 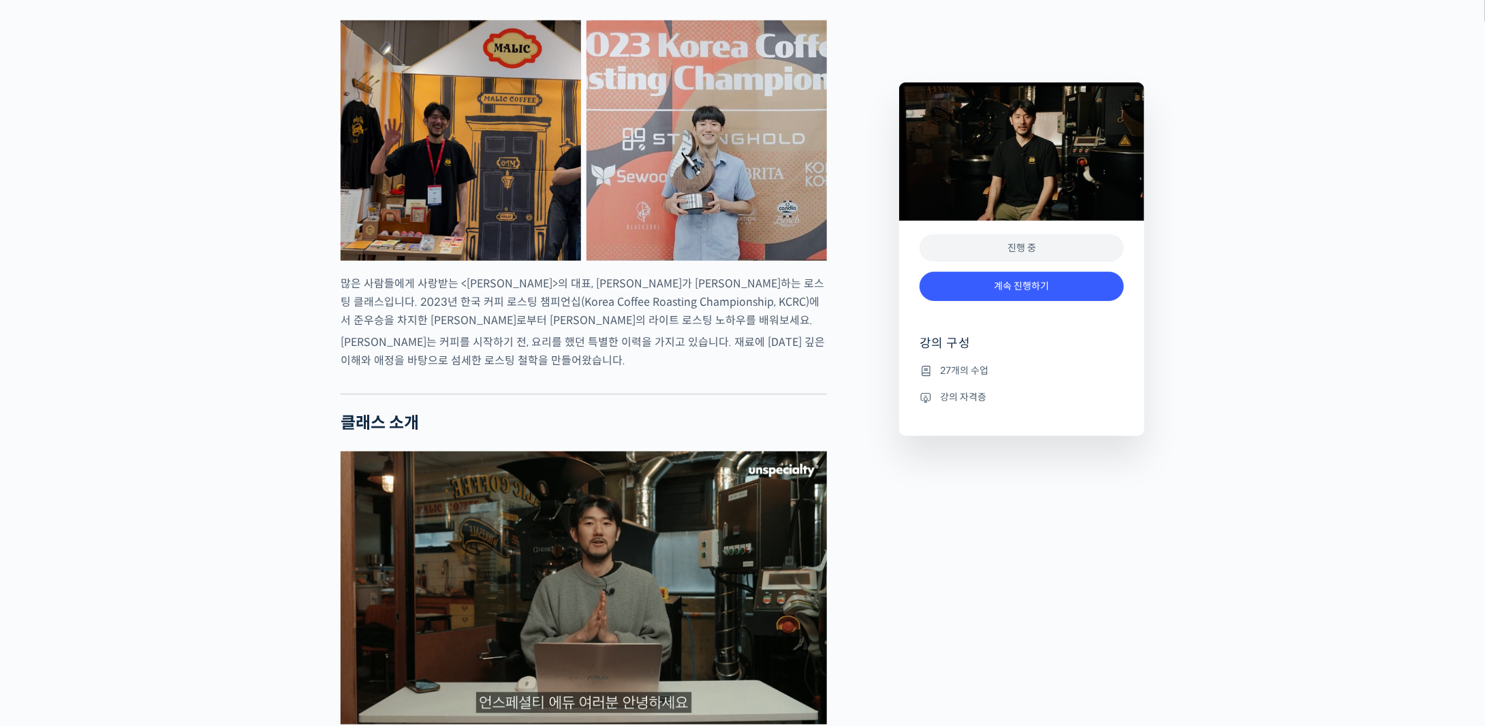 I want to click on li: 강의 자격증, so click(x=1022, y=397).